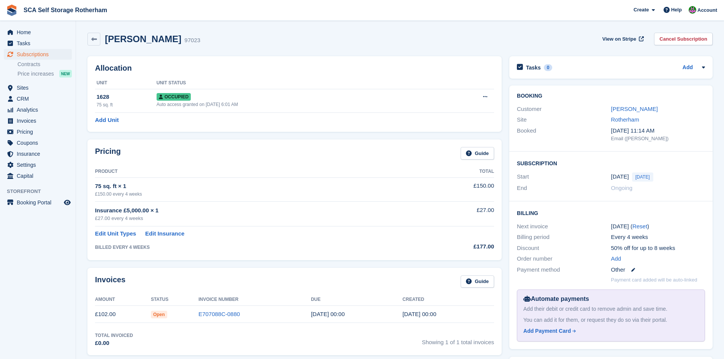 The height and width of the screenshot is (359, 724). I want to click on span: Pricing, so click(40, 132).